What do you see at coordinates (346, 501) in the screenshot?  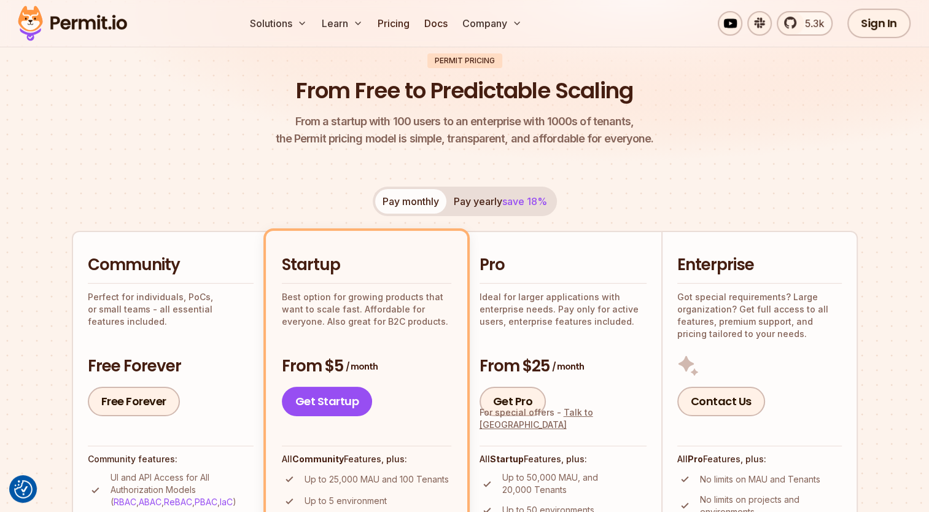 I see `p: Up to 5 environment` at bounding box center [346, 501].